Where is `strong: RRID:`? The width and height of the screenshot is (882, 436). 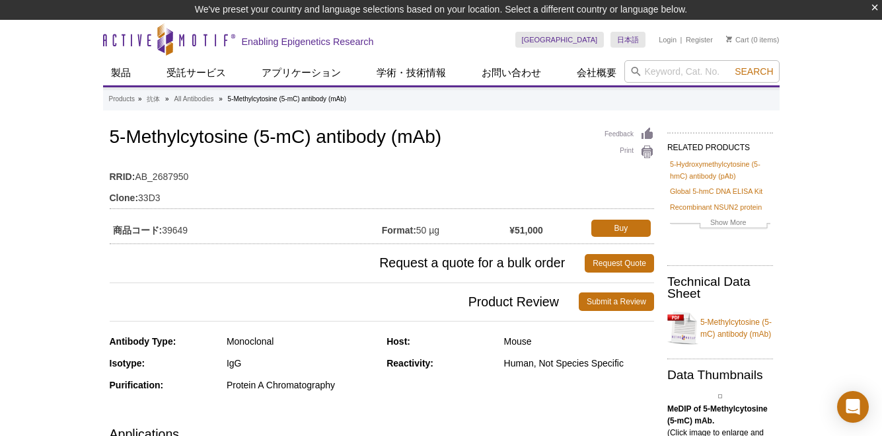 strong: RRID: is located at coordinates (122, 176).